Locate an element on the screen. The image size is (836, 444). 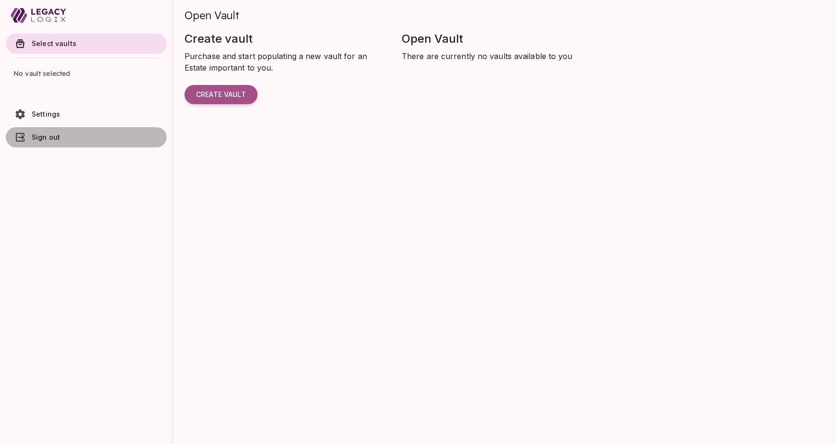
span: No vault selected is located at coordinates (86, 74).